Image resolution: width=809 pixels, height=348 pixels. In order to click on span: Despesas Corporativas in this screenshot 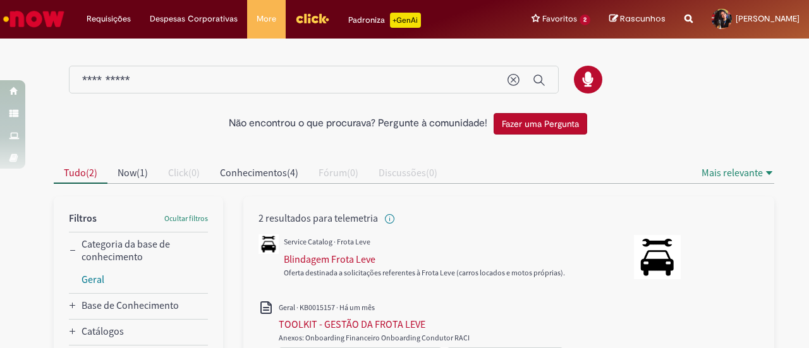, I will do `click(193, 19)`.